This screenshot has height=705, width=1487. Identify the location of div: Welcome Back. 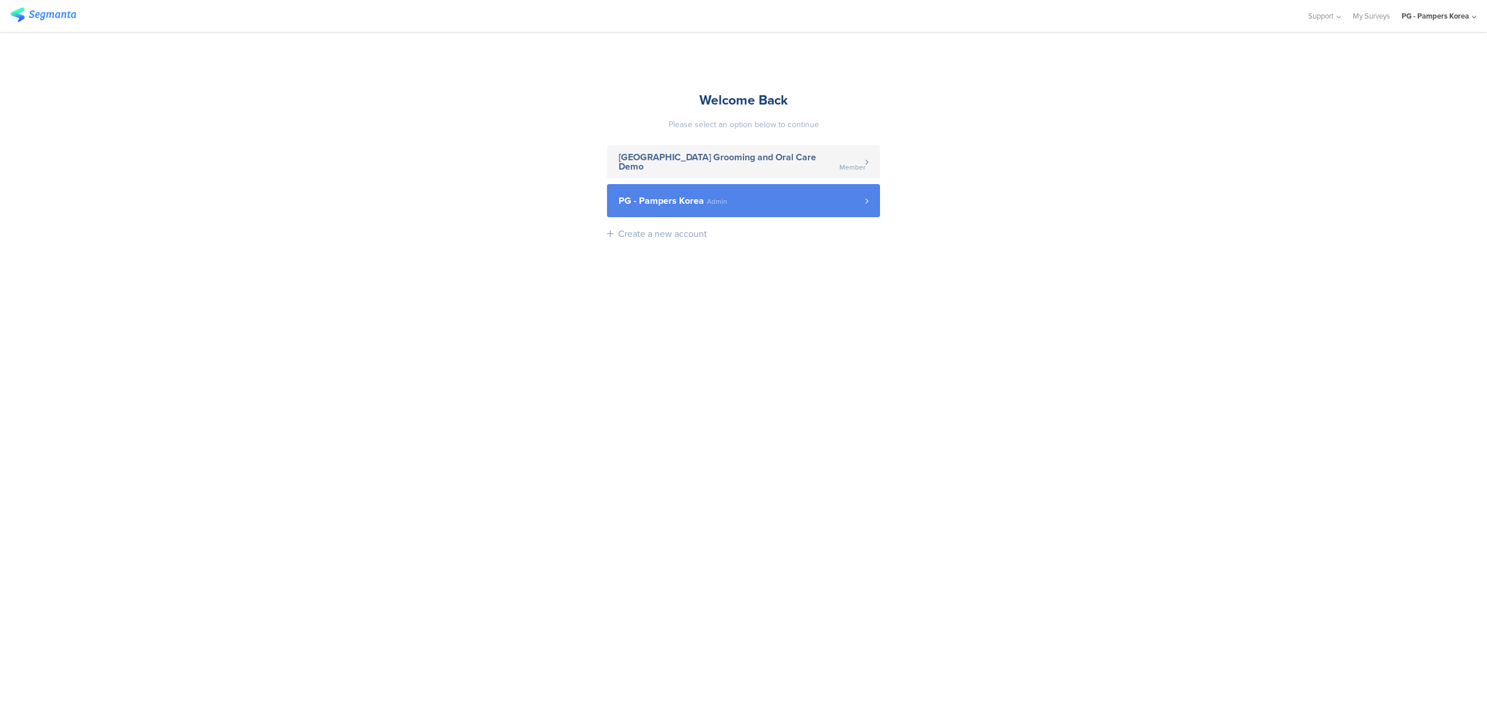
(743, 100).